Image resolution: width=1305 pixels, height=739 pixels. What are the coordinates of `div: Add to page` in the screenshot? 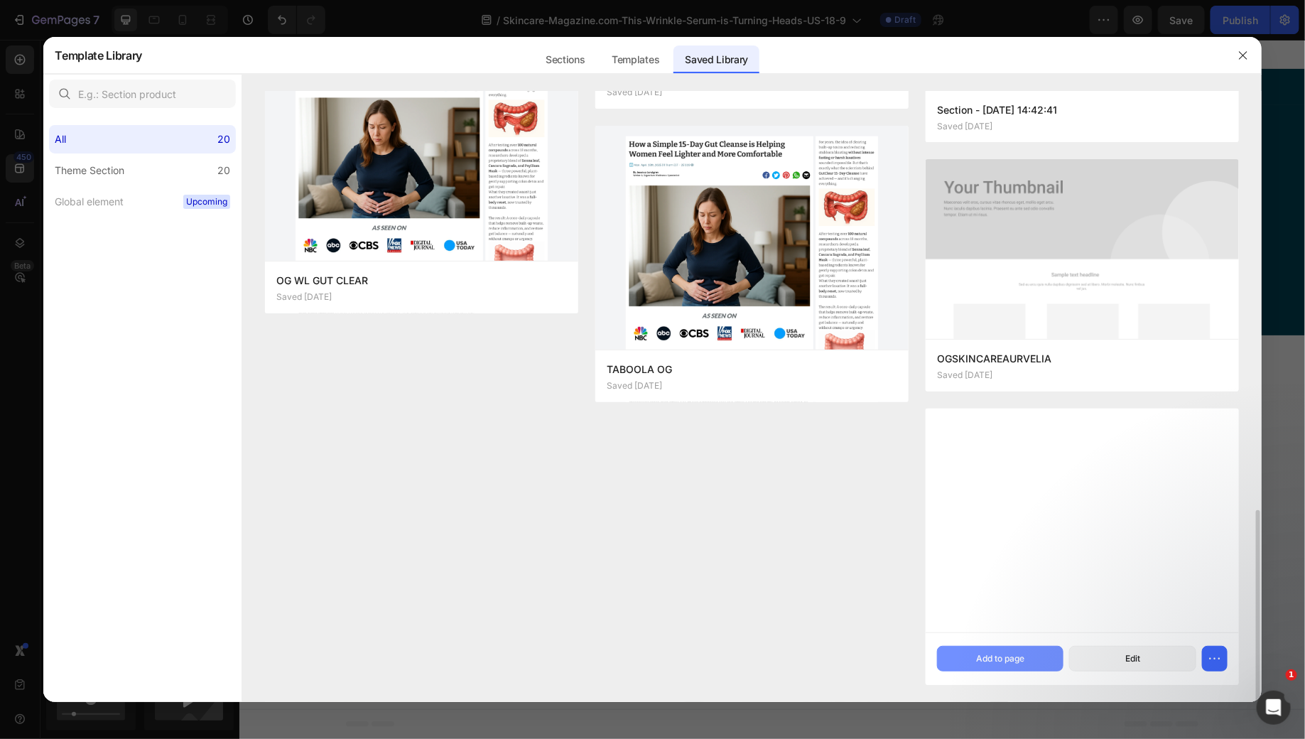 It's located at (1000, 658).